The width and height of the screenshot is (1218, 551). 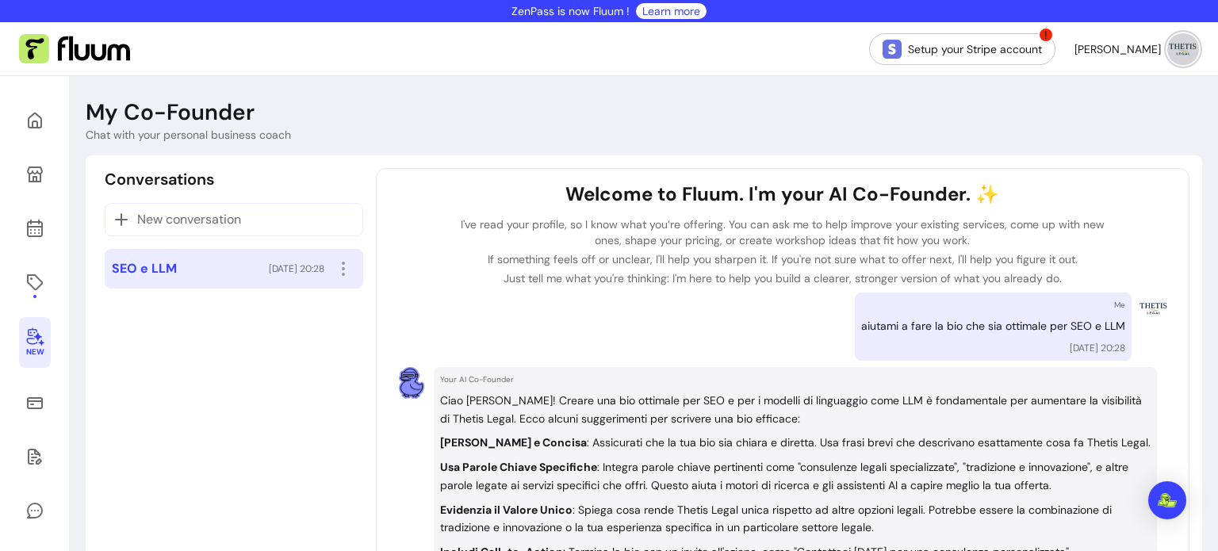 I want to click on a: Learn more, so click(x=671, y=11).